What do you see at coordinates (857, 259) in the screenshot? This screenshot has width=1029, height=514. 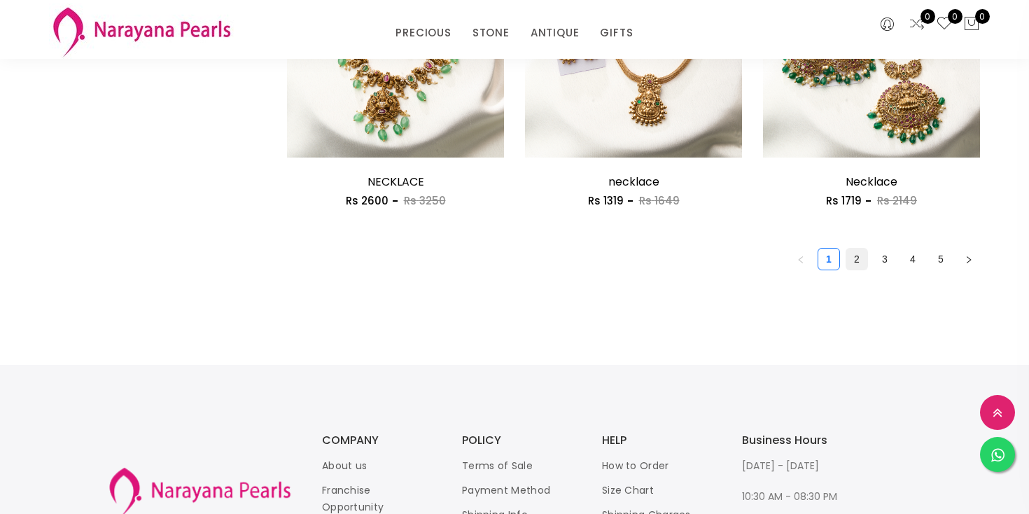 I see `li: 2` at bounding box center [857, 259].